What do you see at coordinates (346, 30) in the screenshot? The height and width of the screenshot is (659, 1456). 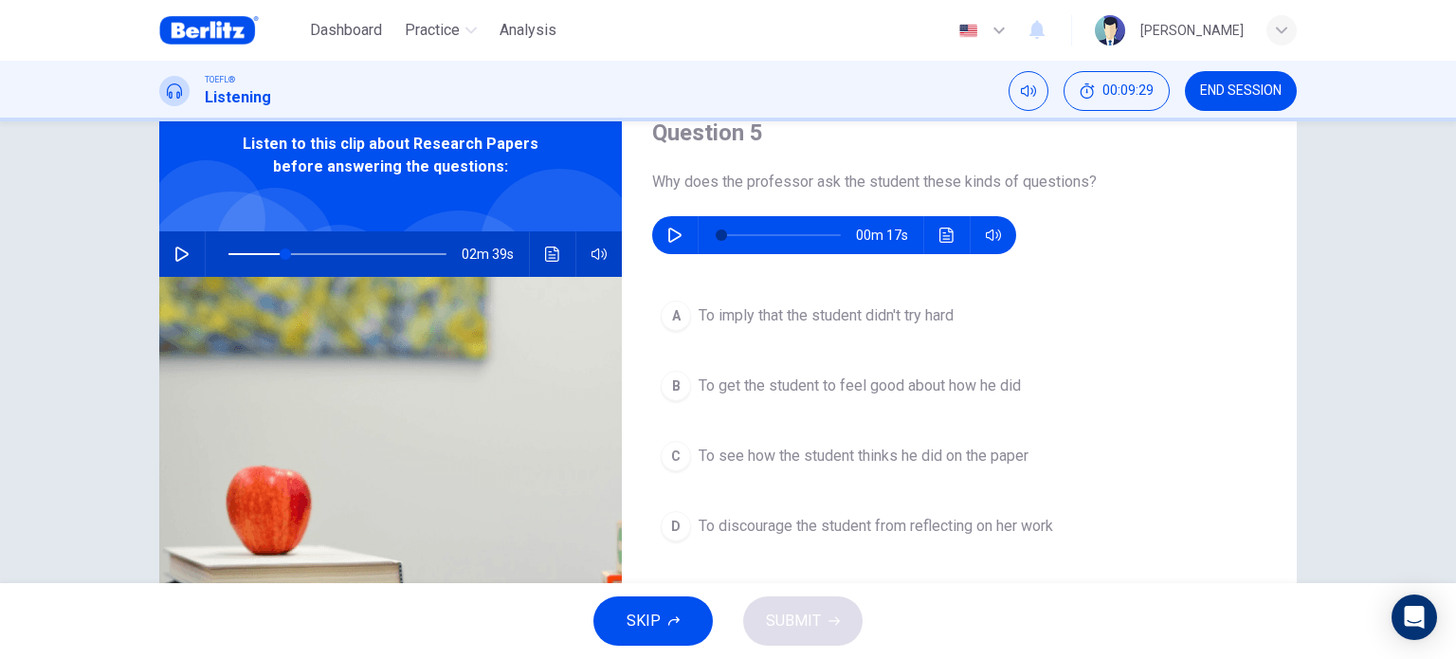 I see `button: Dashboard` at bounding box center [346, 30].